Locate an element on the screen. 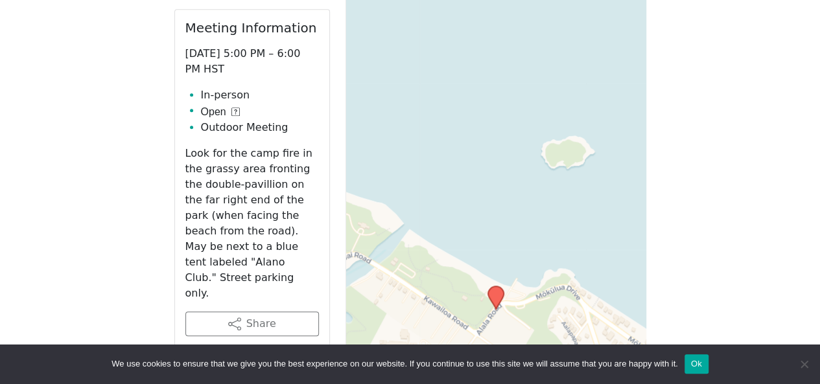 The image size is (820, 384). span: Open is located at coordinates (213, 112).